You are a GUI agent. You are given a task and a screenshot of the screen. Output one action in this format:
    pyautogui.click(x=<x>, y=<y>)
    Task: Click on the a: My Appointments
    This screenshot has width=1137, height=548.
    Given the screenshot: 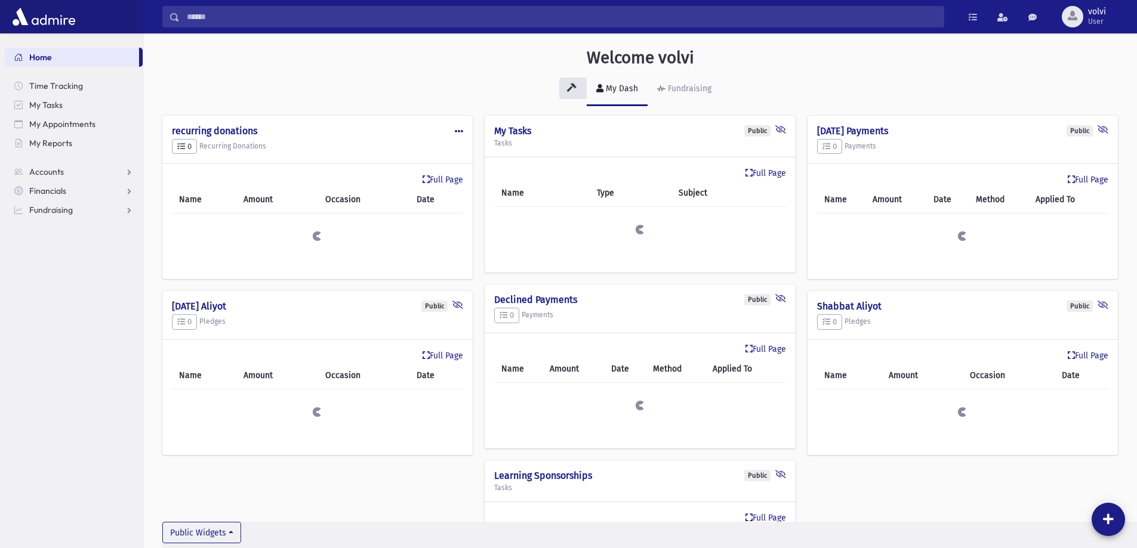 What is the action you would take?
    pyautogui.click(x=73, y=124)
    